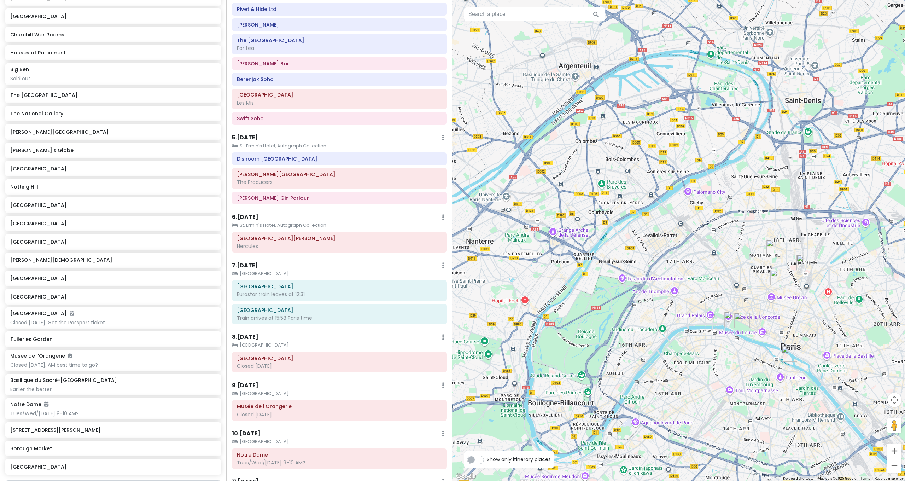  Describe the element at coordinates (865, 478) in the screenshot. I see `a: Terms (opens in new tab)` at that location.